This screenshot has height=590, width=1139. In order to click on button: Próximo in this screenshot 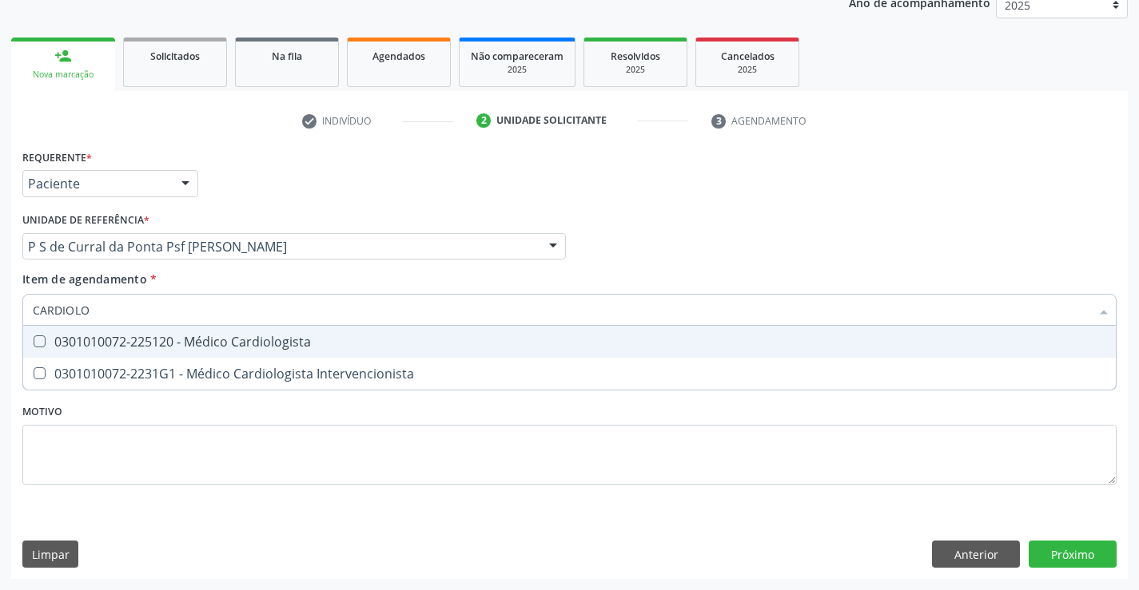, I will do `click(1072, 555)`.